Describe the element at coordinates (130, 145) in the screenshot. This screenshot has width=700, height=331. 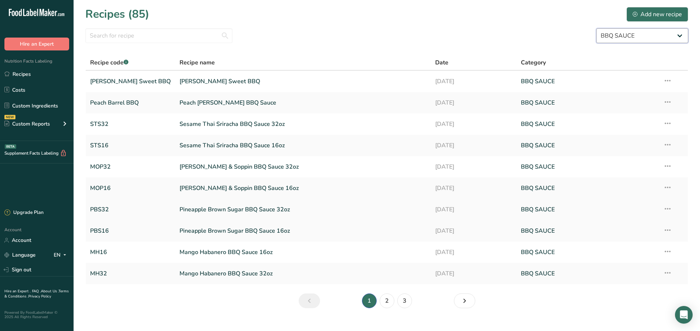
I see `a: STS16` at that location.